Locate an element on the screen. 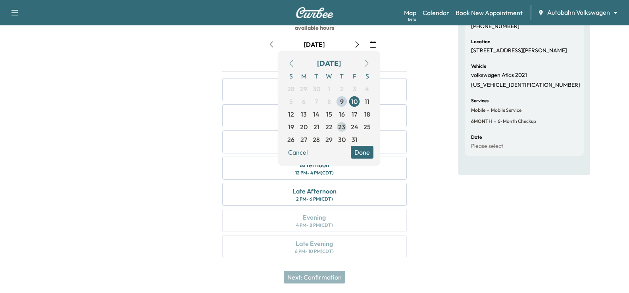 The height and width of the screenshot is (293, 629). span: 12 is located at coordinates (291, 114).